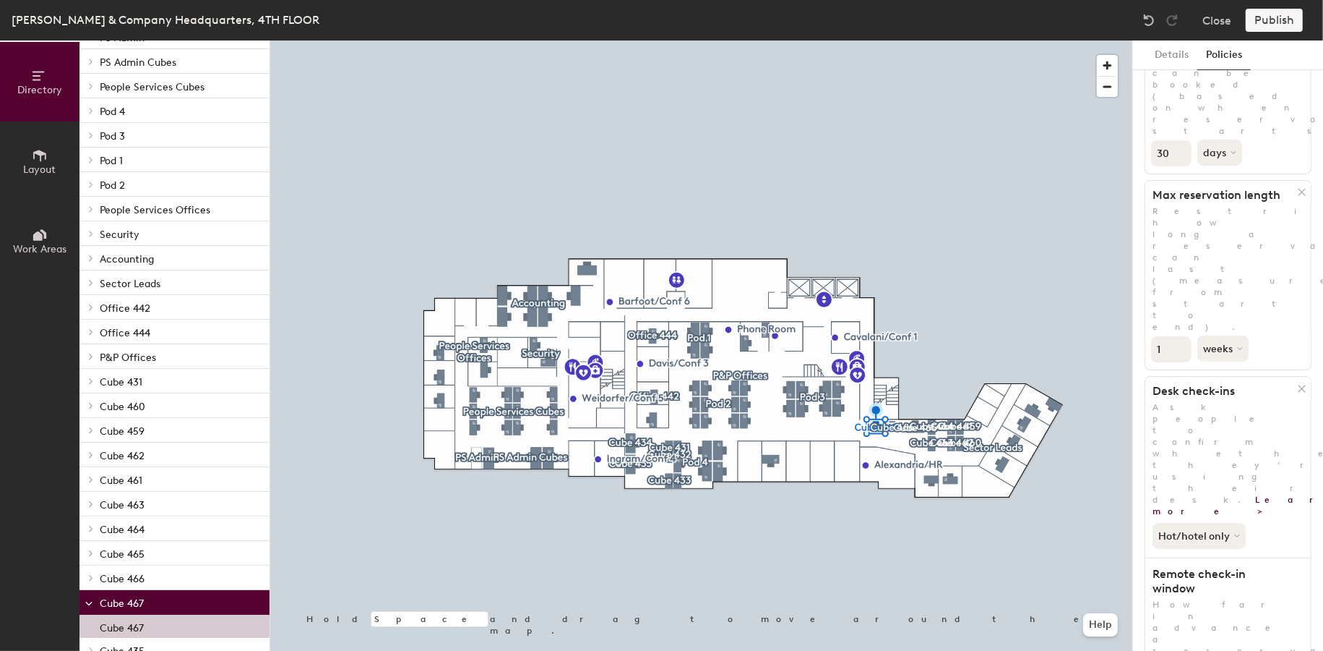  What do you see at coordinates (1224, 55) in the screenshot?
I see `button: Policies` at bounding box center [1224, 55].